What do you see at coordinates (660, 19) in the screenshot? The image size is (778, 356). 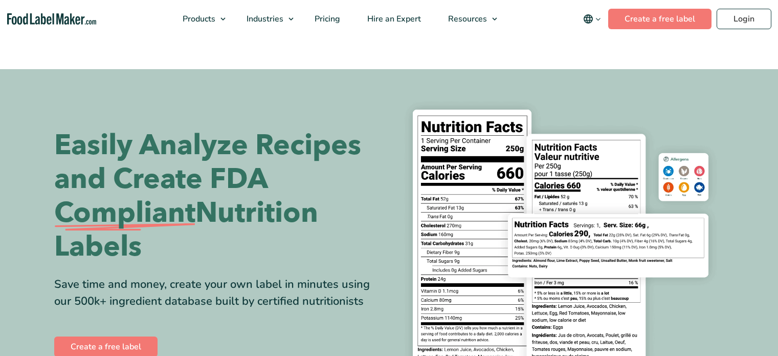 I see `a: Create a free label` at bounding box center [660, 19].